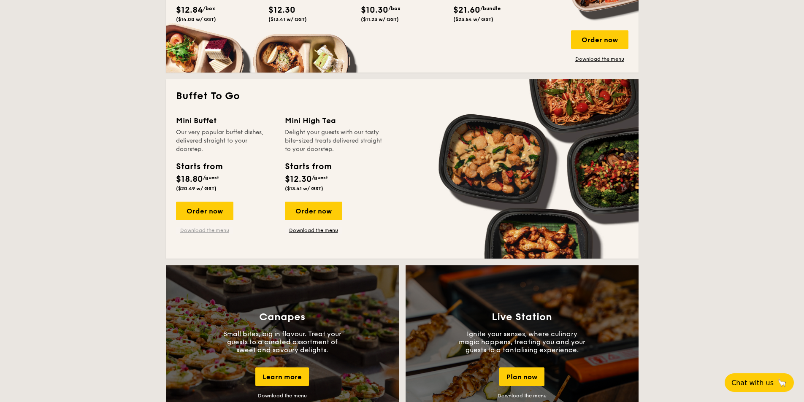  Describe the element at coordinates (190, 179) in the screenshot. I see `span: $18.80` at that location.